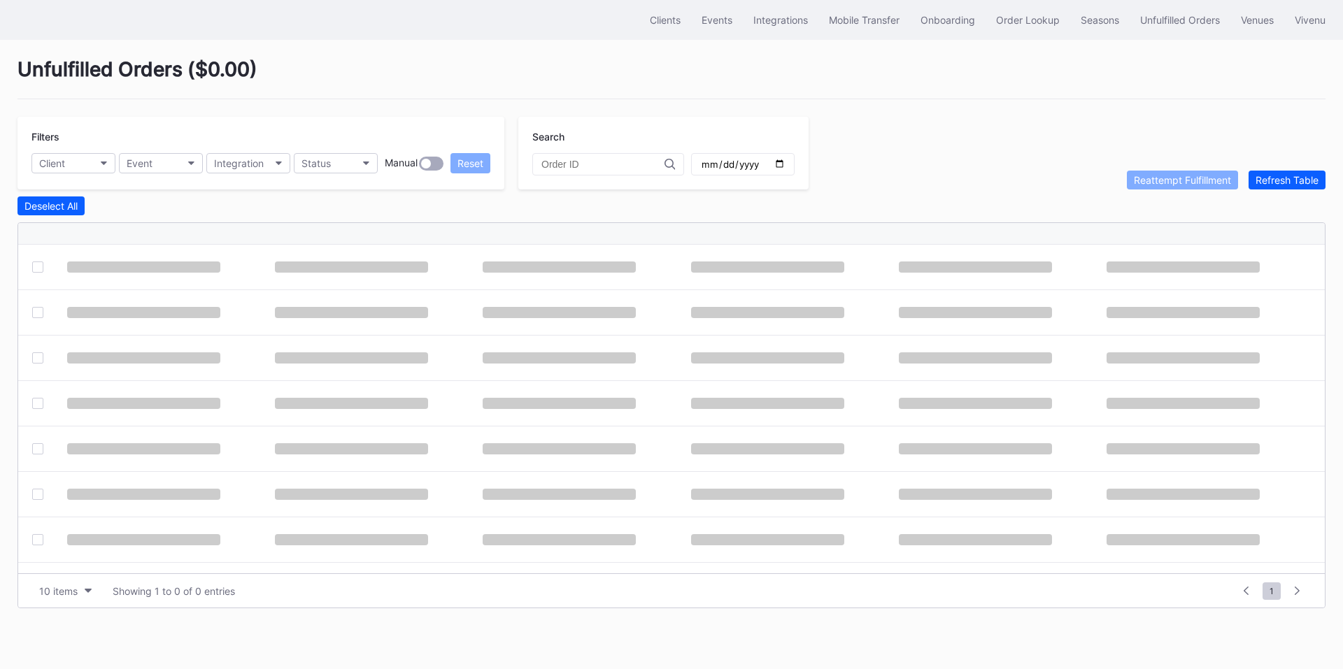 The image size is (1343, 669). I want to click on button: Event, so click(161, 163).